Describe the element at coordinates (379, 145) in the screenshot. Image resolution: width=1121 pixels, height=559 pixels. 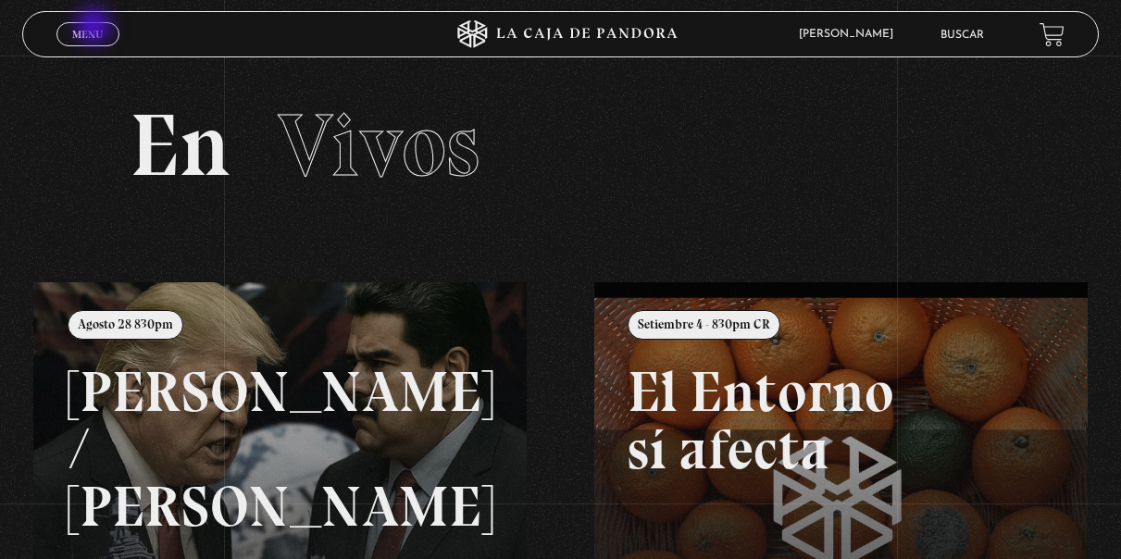
I see `span: Vivos` at that location.